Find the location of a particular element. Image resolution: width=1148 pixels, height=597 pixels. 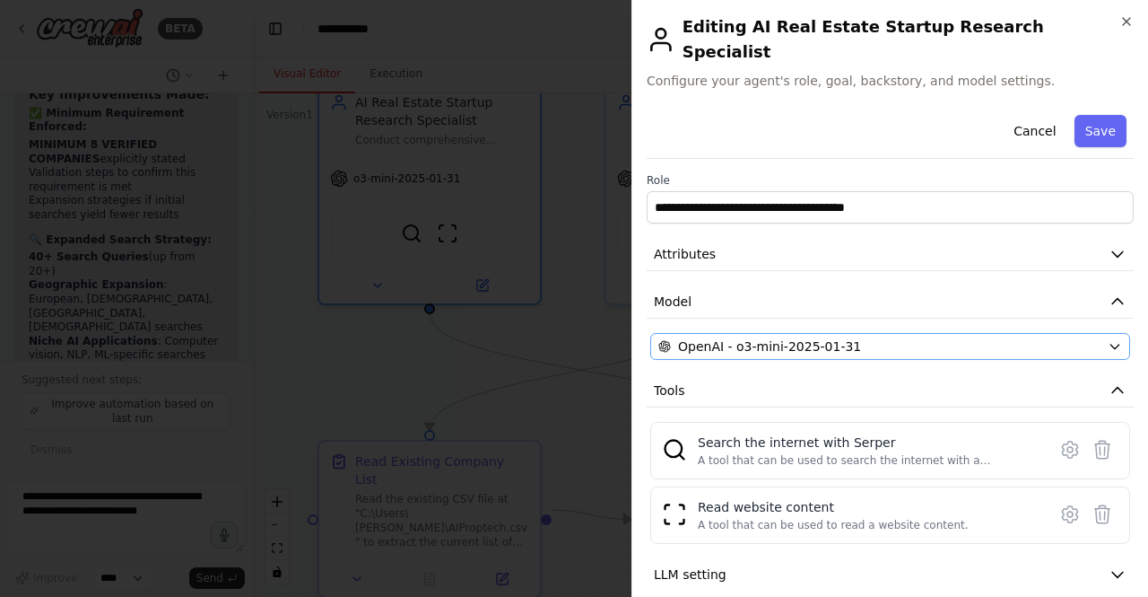

img: ScrapeWebsiteTool is located at coordinates (675, 514).